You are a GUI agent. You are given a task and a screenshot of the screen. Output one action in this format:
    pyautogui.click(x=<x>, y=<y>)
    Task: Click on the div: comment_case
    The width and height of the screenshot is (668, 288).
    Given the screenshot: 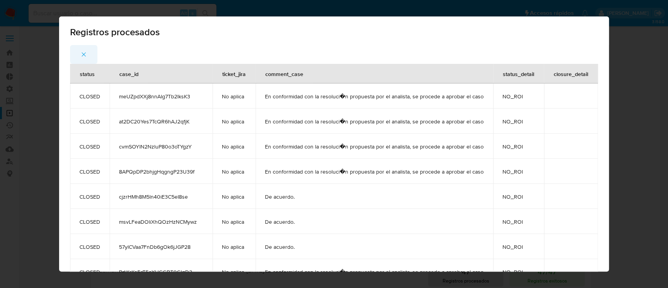 What is the action you would take?
    pyautogui.click(x=284, y=74)
    